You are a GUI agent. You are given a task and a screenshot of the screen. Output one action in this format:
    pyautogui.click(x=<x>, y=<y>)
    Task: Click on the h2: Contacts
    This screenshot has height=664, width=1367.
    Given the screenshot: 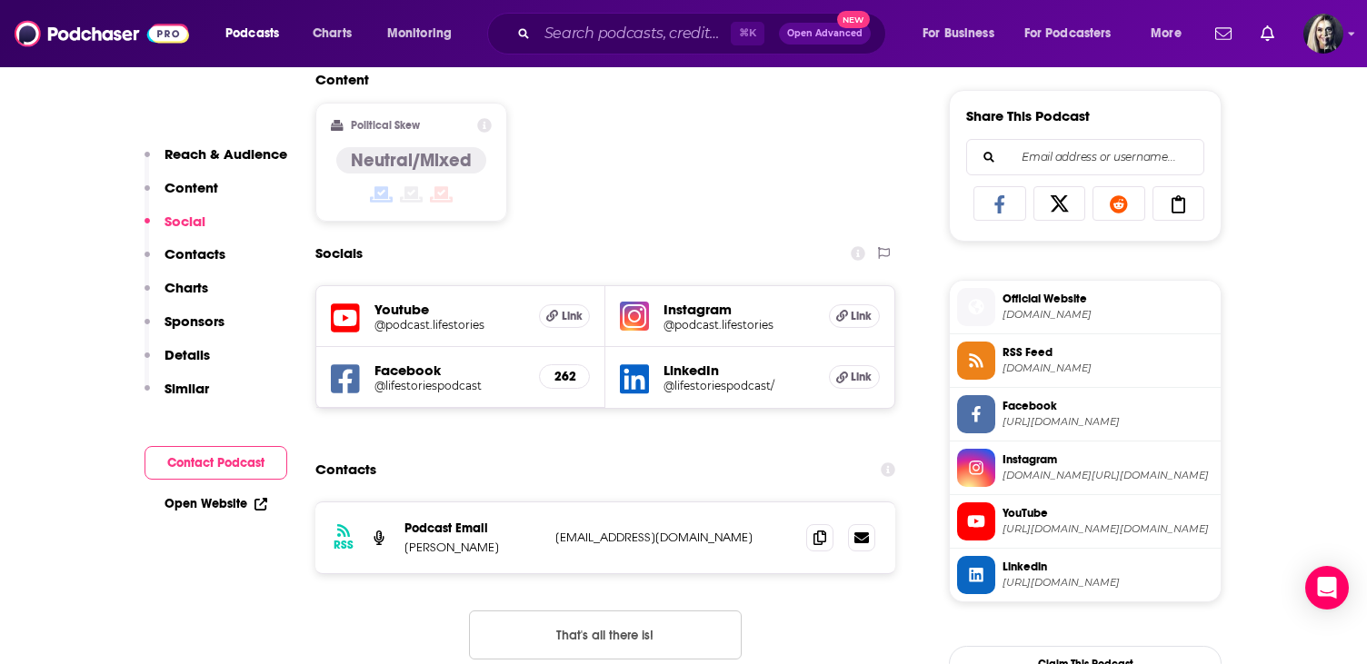 What is the action you would take?
    pyautogui.click(x=345, y=470)
    